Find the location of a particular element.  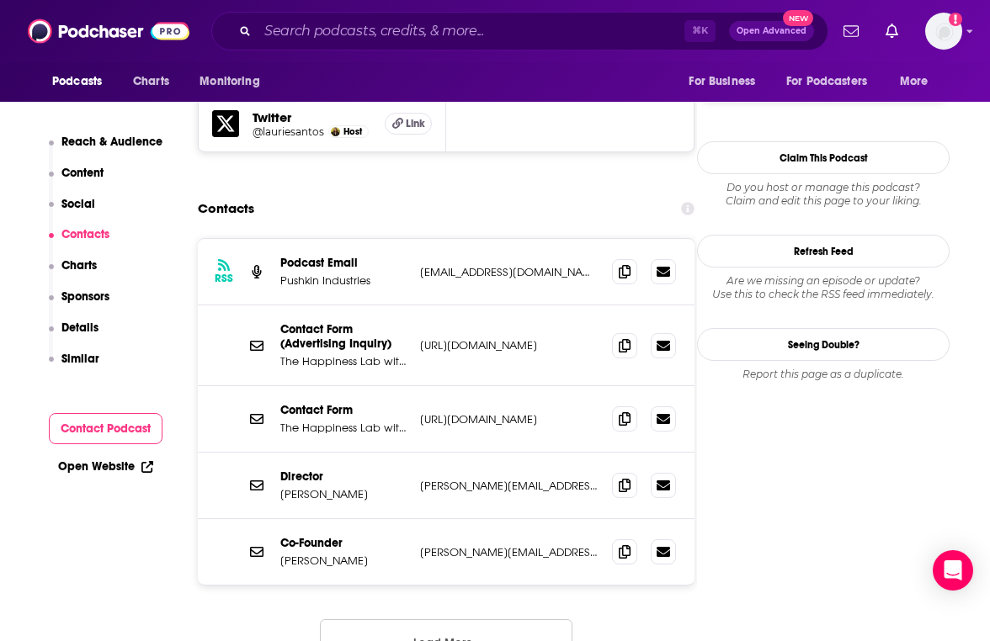

button: Social is located at coordinates (72, 212).